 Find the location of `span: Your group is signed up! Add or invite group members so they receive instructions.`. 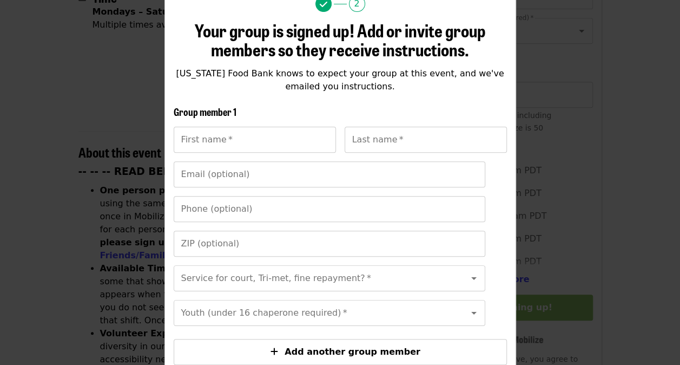

span: Your group is signed up! Add or invite group members so they receive instructions. is located at coordinates (340, 40).